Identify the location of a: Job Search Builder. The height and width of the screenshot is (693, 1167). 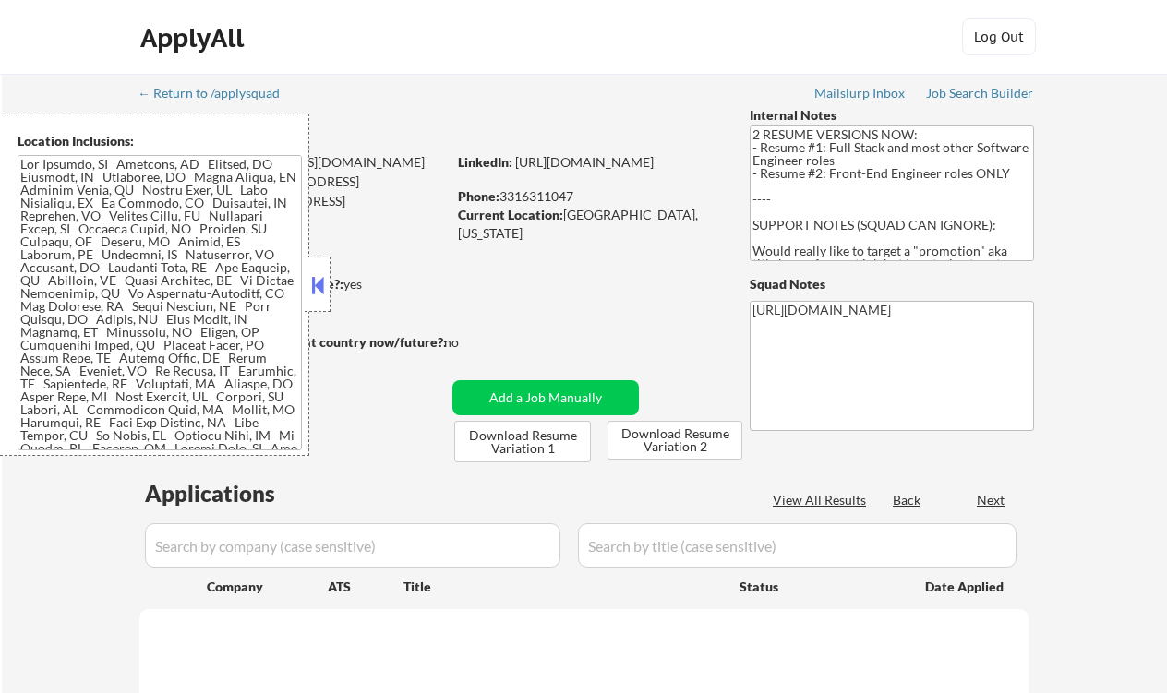
(980, 95).